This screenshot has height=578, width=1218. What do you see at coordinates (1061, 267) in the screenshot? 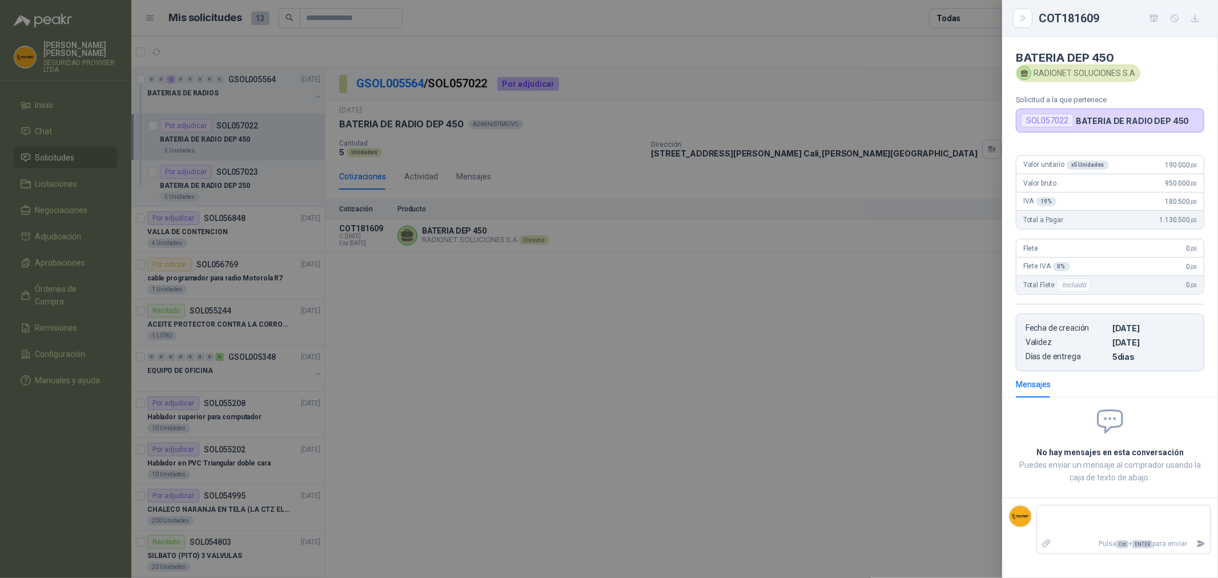
I see `div: 0 %` at bounding box center [1061, 267].